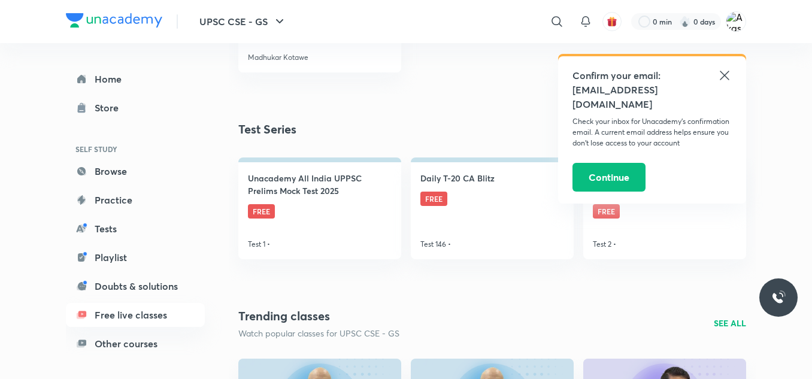  Describe the element at coordinates (135, 258) in the screenshot. I see `a: Playlist` at that location.